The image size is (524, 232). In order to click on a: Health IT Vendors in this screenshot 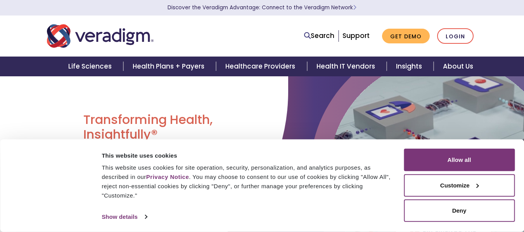, I will do `click(347, 66)`.